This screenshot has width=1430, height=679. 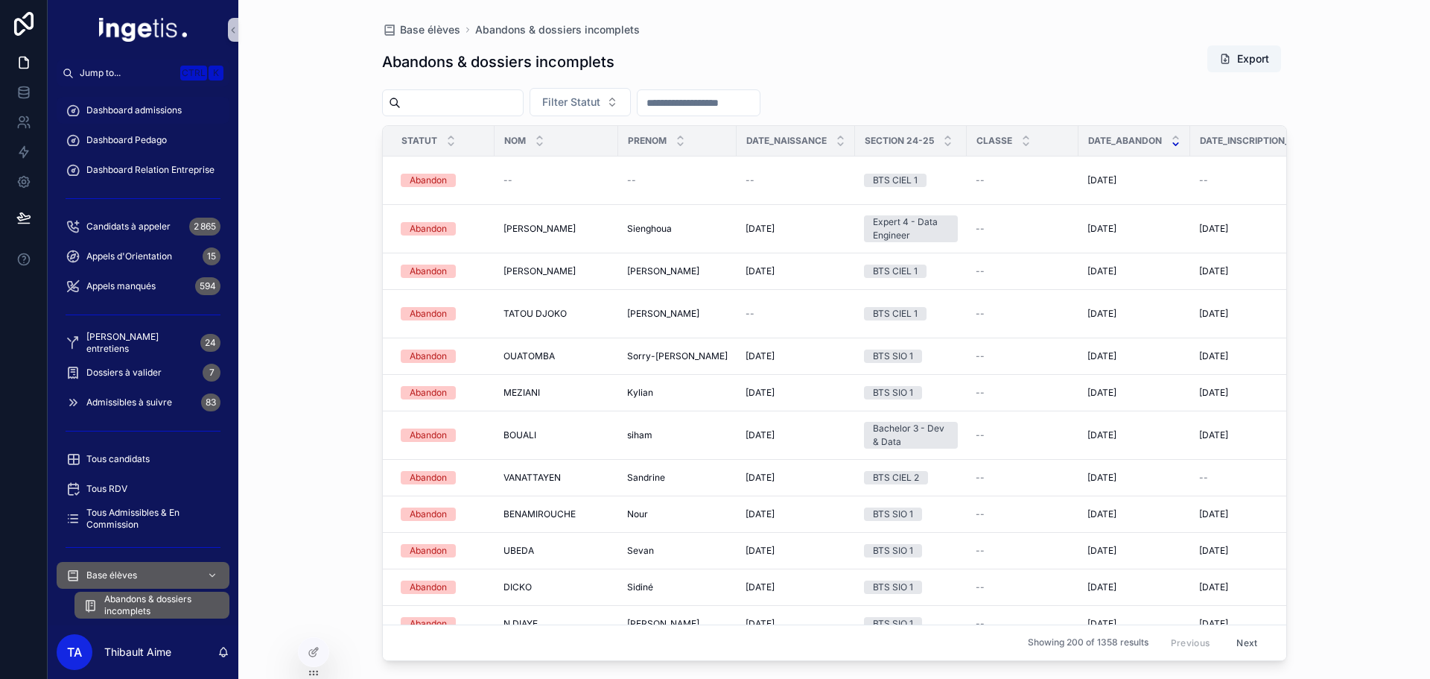 I want to click on div: 15, so click(x=212, y=256).